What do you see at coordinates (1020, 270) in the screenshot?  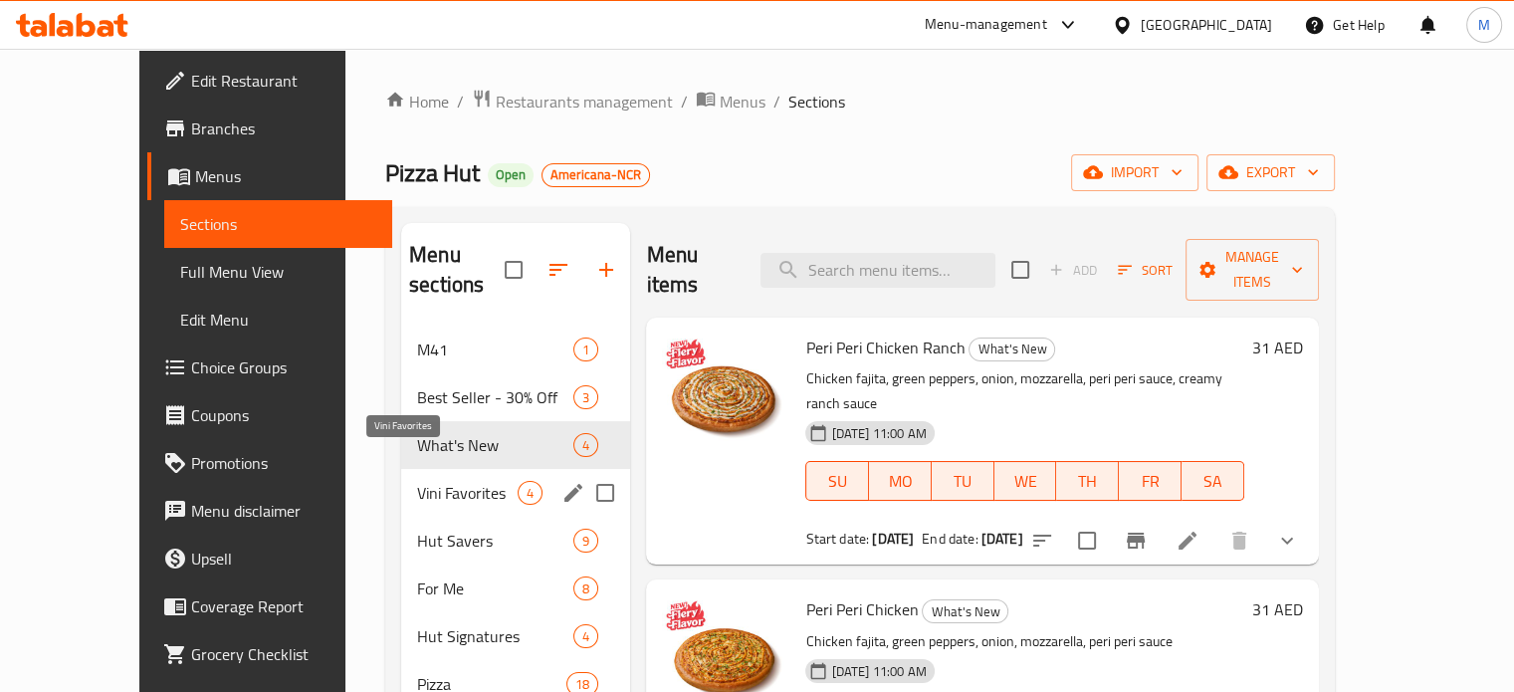 I see `span: Select section` at bounding box center [1020, 270].